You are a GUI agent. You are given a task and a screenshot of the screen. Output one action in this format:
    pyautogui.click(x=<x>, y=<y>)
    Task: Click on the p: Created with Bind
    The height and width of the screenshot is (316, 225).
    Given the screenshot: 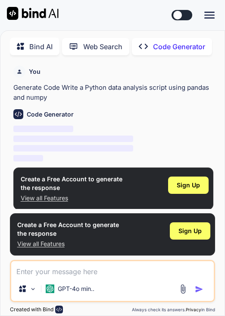 What is the action you would take?
    pyautogui.click(x=31, y=309)
    